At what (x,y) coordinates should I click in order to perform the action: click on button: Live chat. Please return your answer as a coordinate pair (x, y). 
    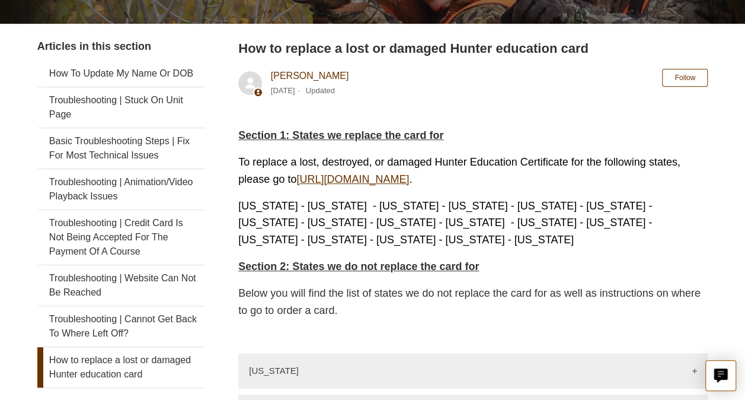
    Looking at the image, I should click on (721, 375).